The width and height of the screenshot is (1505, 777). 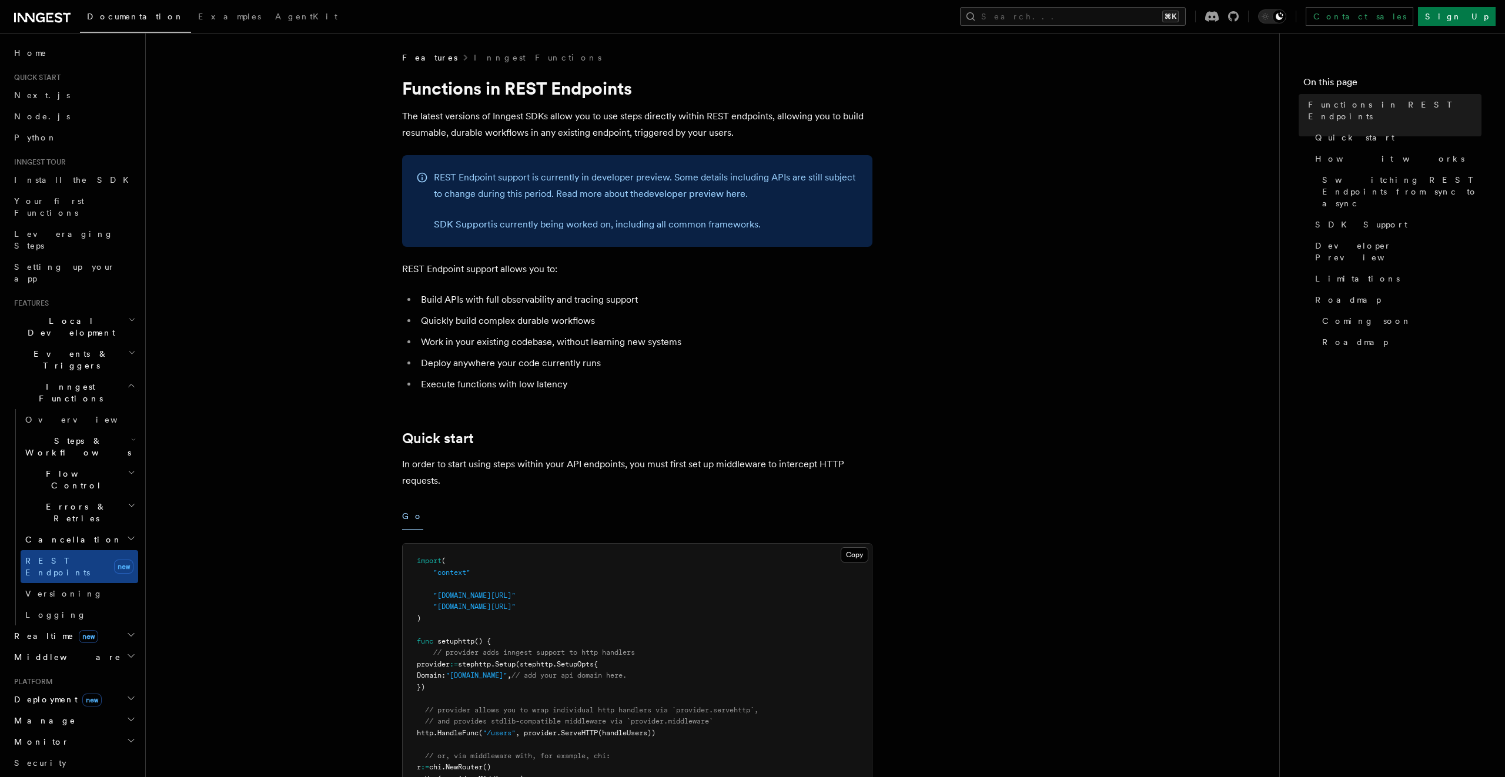 I want to click on li: Work in your existing codebase, without learning new systems, so click(x=645, y=342).